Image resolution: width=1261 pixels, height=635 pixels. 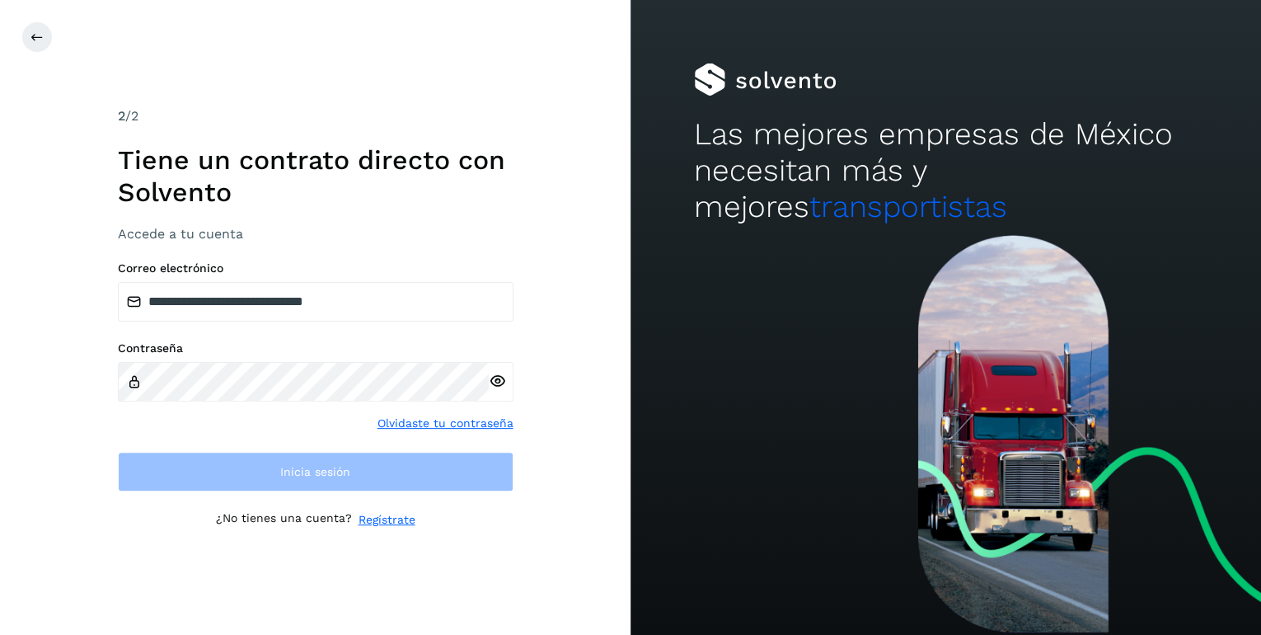 What do you see at coordinates (316, 233) in the screenshot?
I see `h3: Accede a tu cuenta` at bounding box center [316, 233].